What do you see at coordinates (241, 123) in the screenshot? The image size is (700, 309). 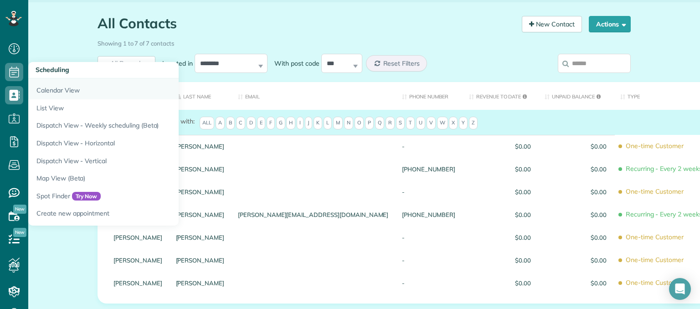 I see `span: C` at bounding box center [241, 123].